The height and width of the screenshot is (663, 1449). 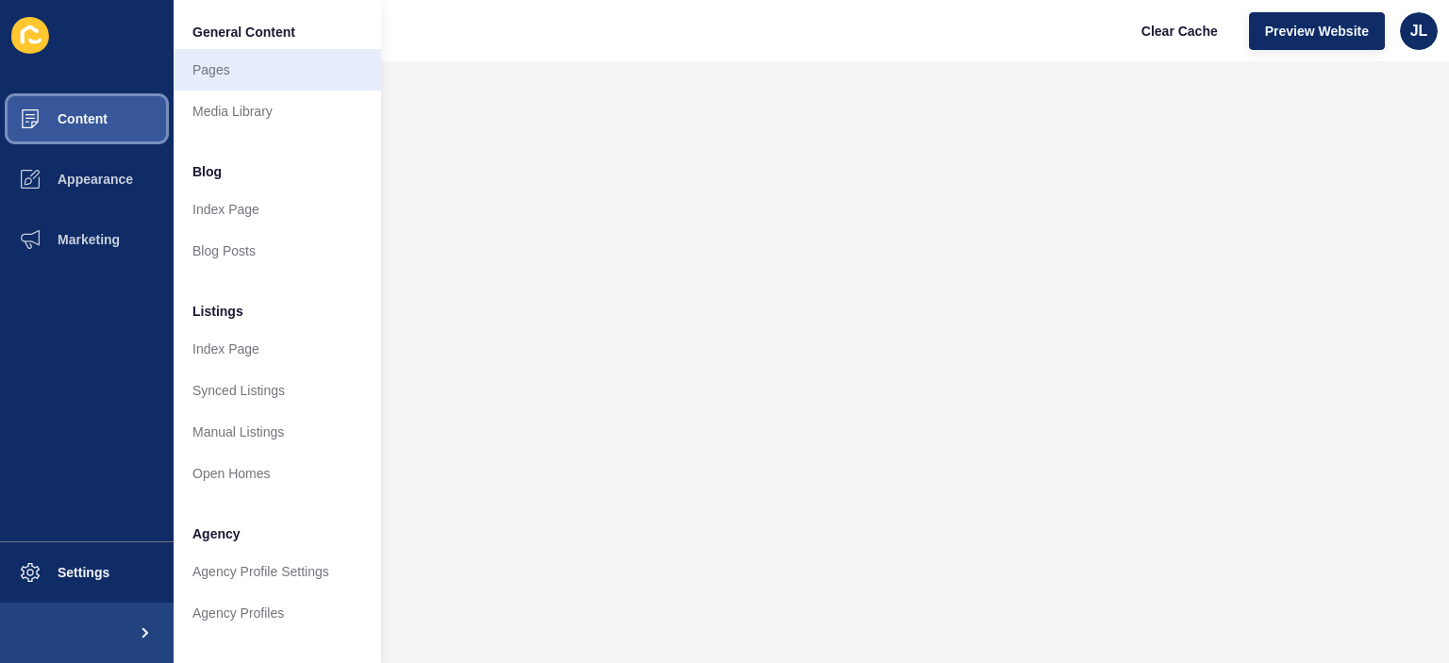 What do you see at coordinates (277, 613) in the screenshot?
I see `a: Agency Profiles` at bounding box center [277, 613].